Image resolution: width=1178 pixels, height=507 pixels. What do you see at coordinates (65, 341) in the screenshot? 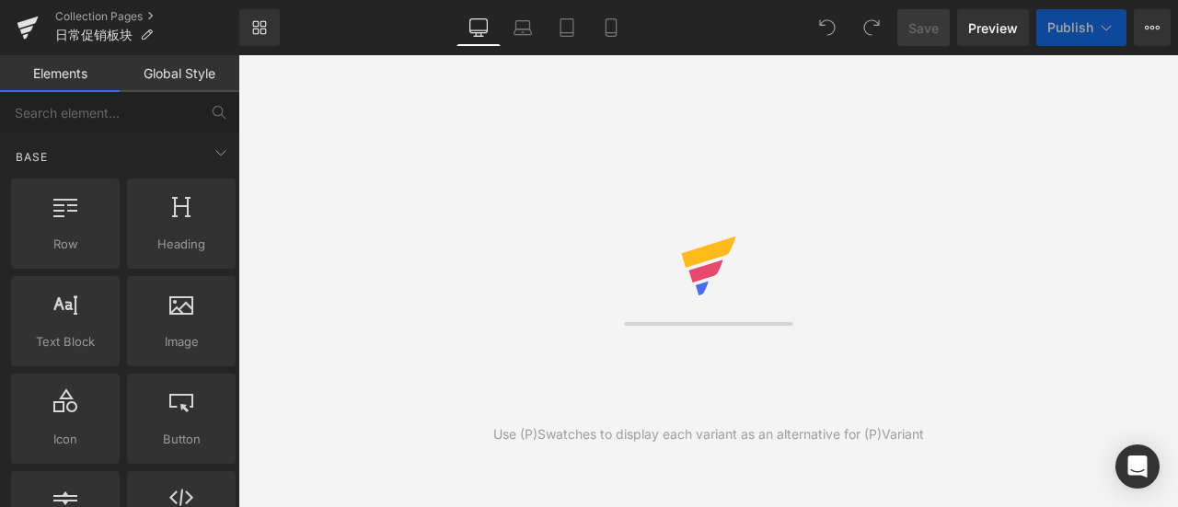
I see `span: Text Block` at bounding box center [65, 341].